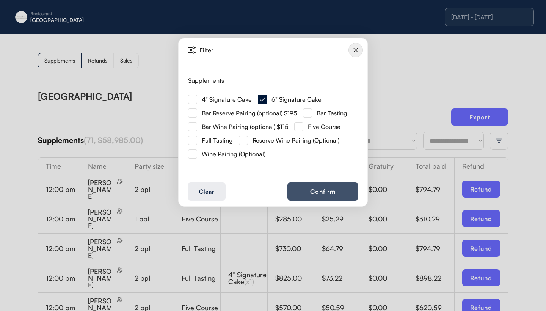 This screenshot has width=546, height=311. What do you see at coordinates (245, 127) in the screenshot?
I see `div: Bar Wine Pairing (optional) $115` at bounding box center [245, 127].